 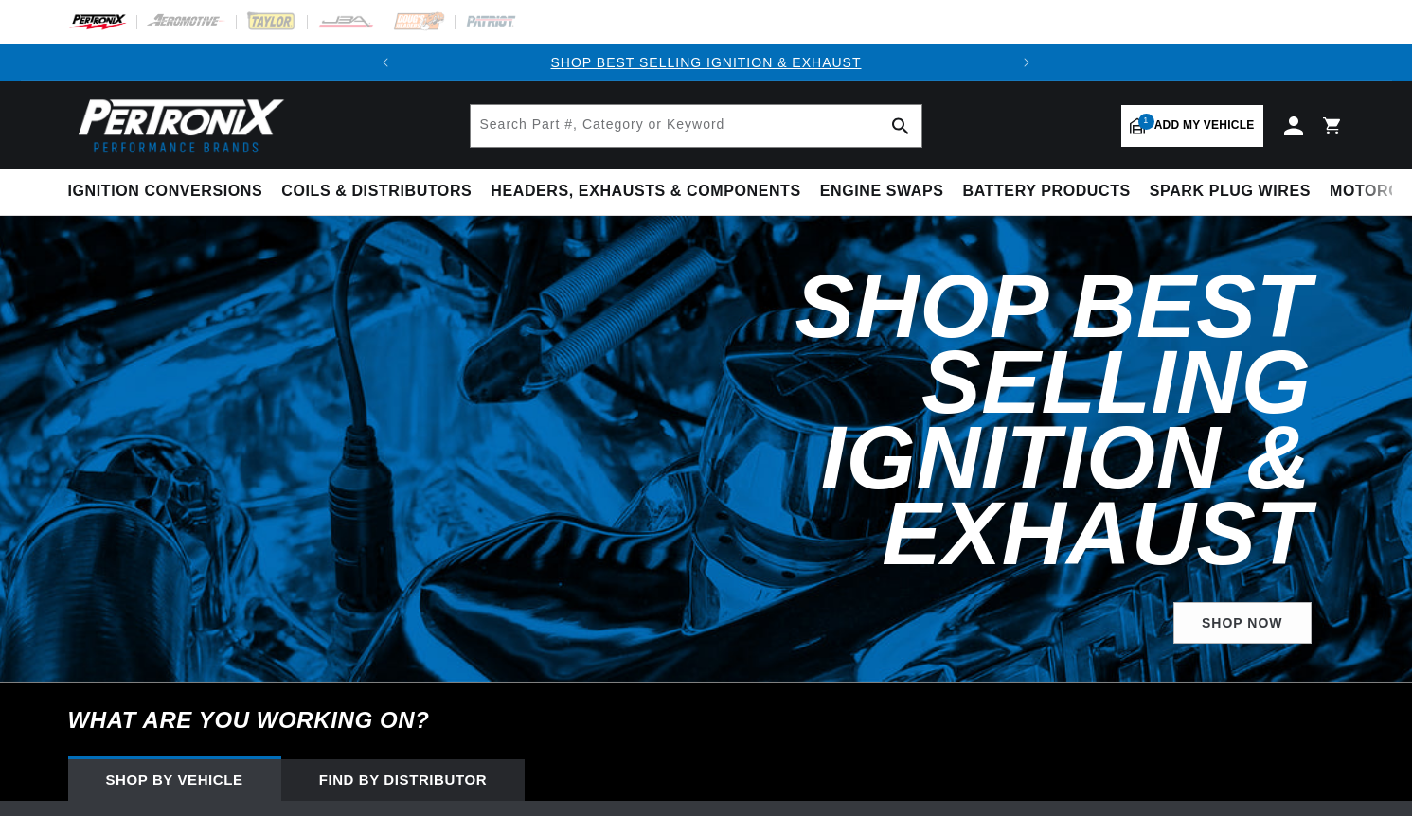 What do you see at coordinates (1146, 121) in the screenshot?
I see `span: 1` at bounding box center [1146, 121].